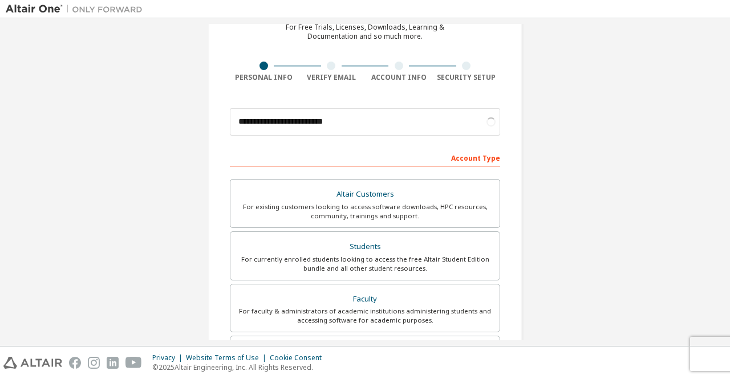  What do you see at coordinates (264, 78) in the screenshot?
I see `div: Personal Info` at bounding box center [264, 78].